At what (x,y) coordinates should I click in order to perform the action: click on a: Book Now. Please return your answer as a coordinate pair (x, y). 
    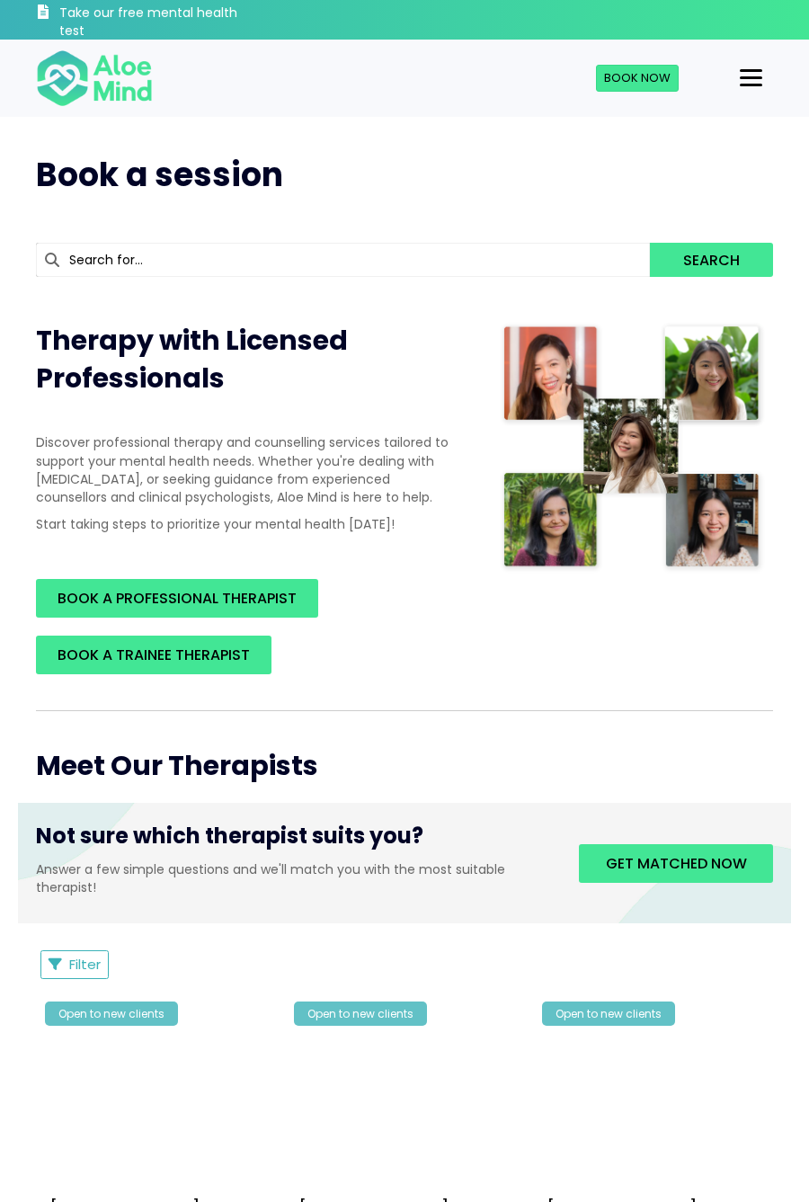
    Looking at the image, I should click on (638, 78).